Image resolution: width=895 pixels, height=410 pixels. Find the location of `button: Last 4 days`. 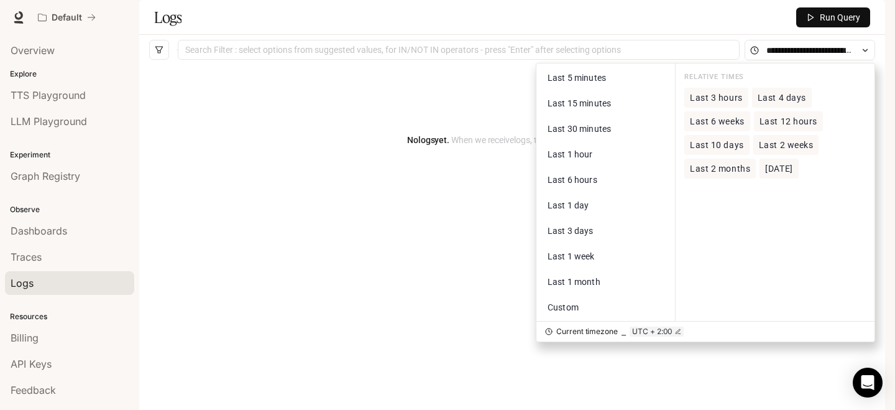

button: Last 4 days is located at coordinates (782, 98).